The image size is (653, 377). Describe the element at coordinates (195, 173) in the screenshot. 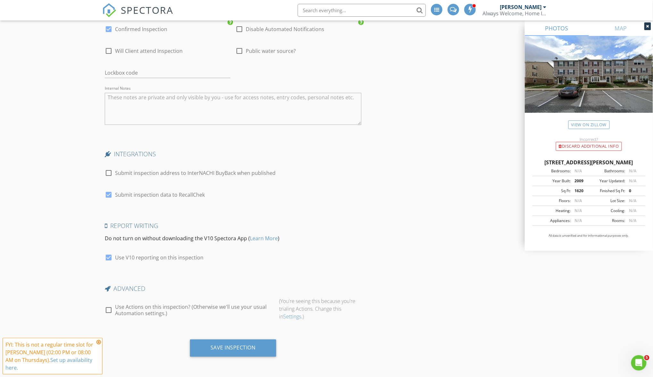

I see `label: Submit inspection address to InterNACHI BuyBack when published` at that location.